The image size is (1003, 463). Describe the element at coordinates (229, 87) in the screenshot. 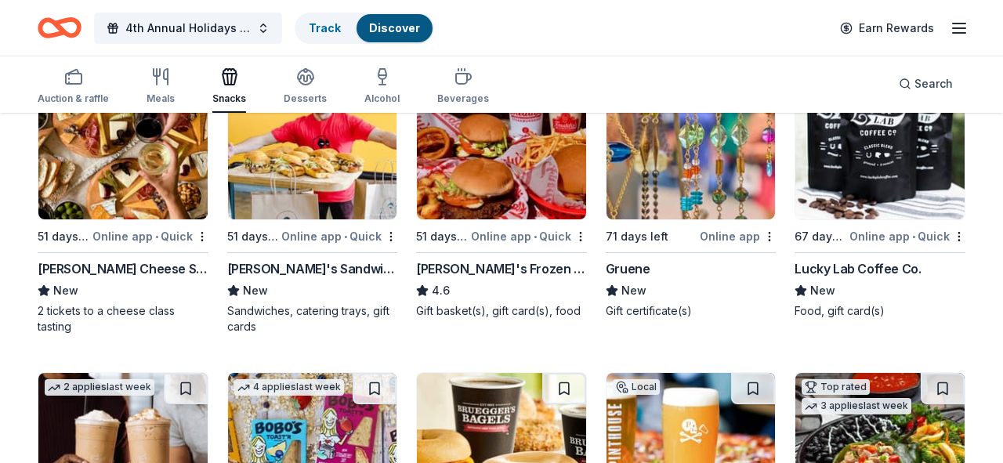

I see `button: Snacks` at that location.